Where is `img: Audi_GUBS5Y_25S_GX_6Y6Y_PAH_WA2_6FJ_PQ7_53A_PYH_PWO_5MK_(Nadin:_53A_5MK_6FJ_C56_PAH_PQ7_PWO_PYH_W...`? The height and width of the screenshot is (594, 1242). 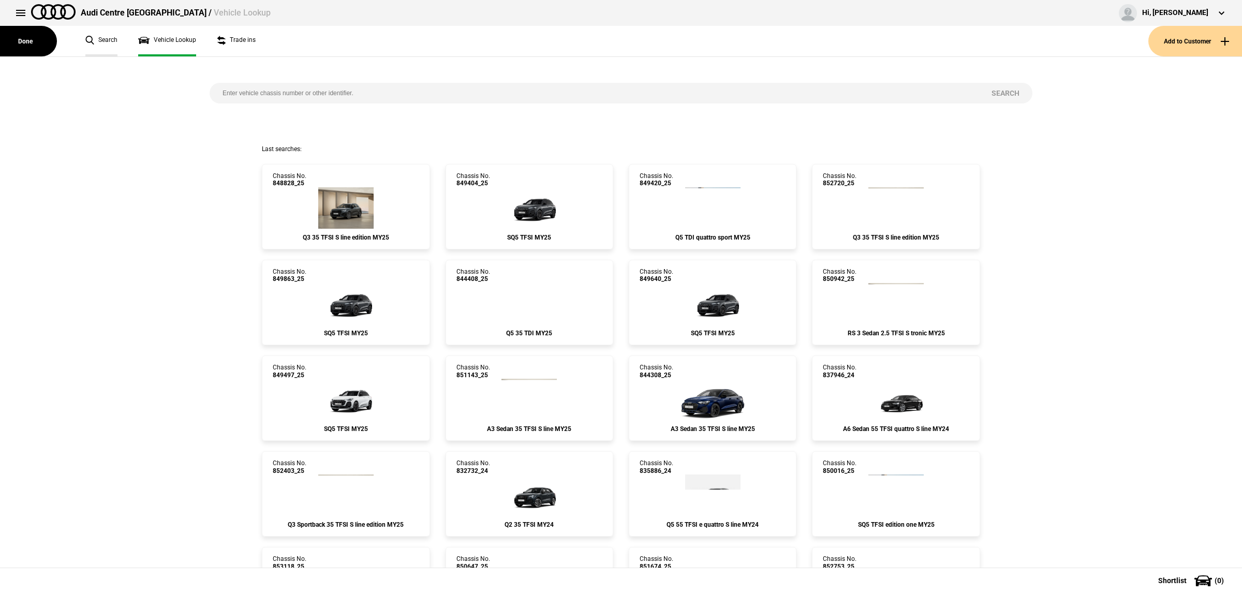
img: Audi_GUBS5Y_25S_GX_6Y6Y_PAH_WA2_6FJ_PQ7_53A_PYH_PWO_5MK_(Nadin:_53A_5MK_6FJ_C56_PAH_PQ7_PWO_PYH_W... is located at coordinates (529, 208).